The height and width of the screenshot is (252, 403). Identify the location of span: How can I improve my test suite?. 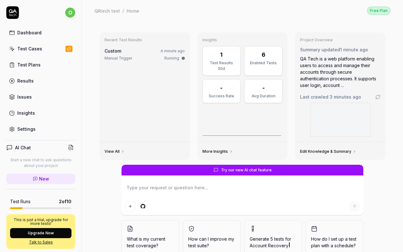
(212, 242).